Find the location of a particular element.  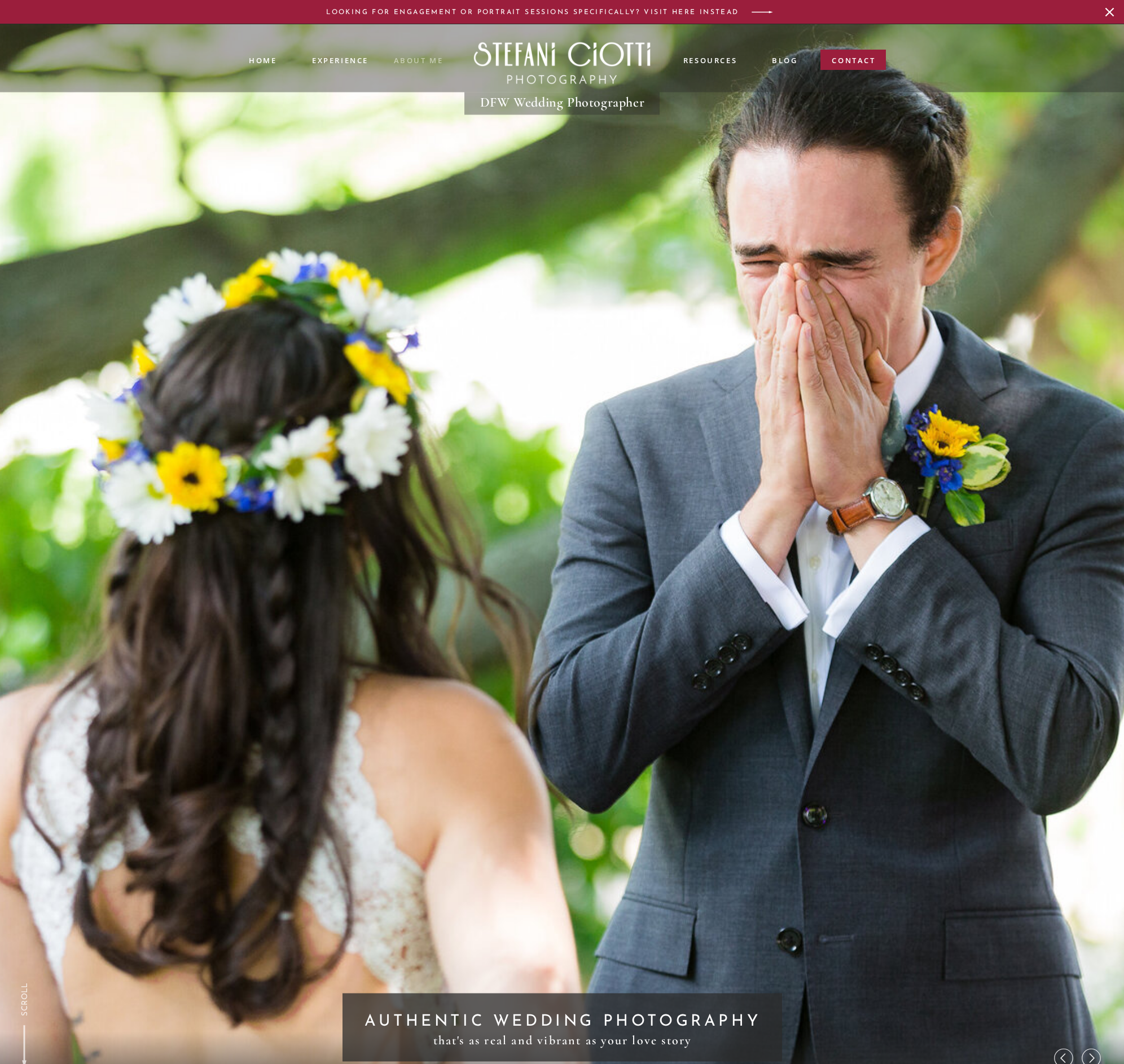

h2: AUTHENTIC wedding photography is located at coordinates (563, 1019).